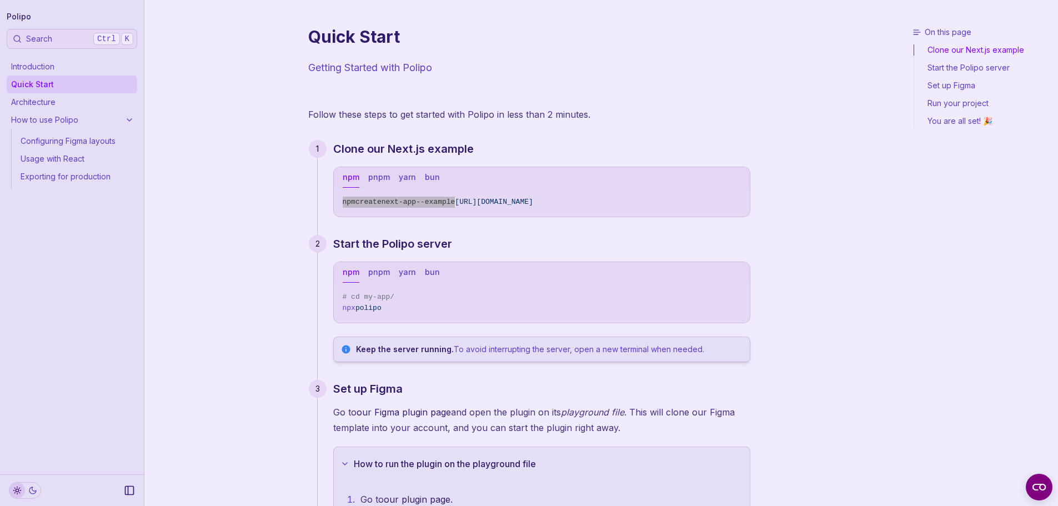 Image resolution: width=1058 pixels, height=506 pixels. Describe the element at coordinates (72, 102) in the screenshot. I see `a: Architecture` at that location.